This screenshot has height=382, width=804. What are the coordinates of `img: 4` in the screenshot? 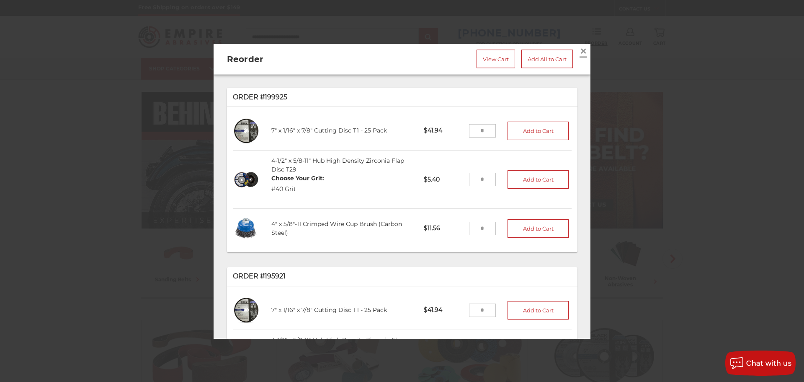 It's located at (246, 228).